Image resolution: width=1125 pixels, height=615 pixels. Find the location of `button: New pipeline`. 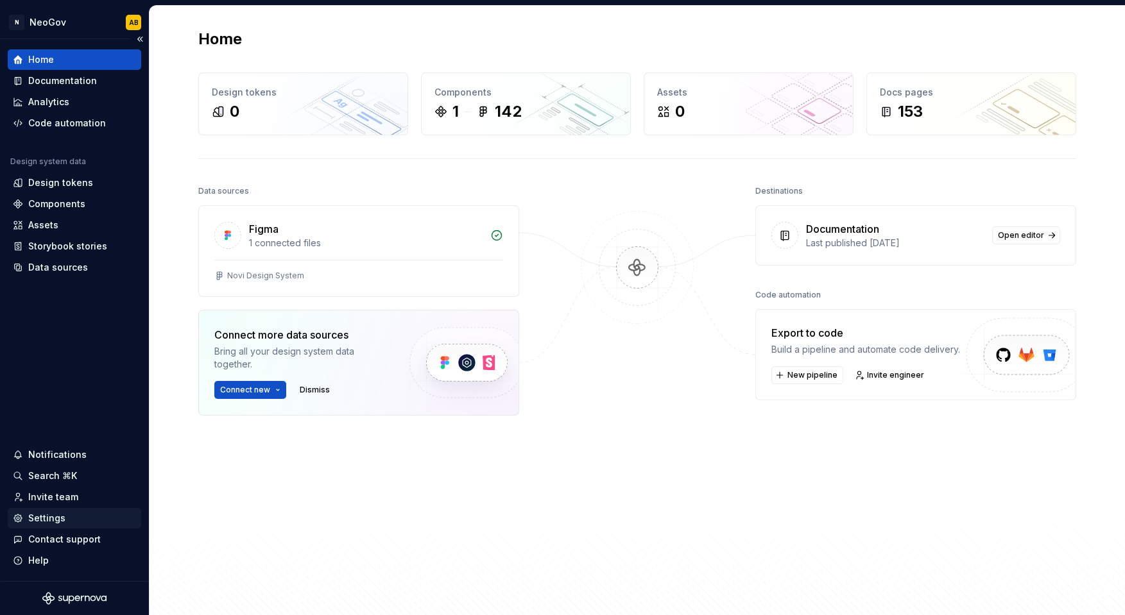

button: New pipeline is located at coordinates (807, 375).